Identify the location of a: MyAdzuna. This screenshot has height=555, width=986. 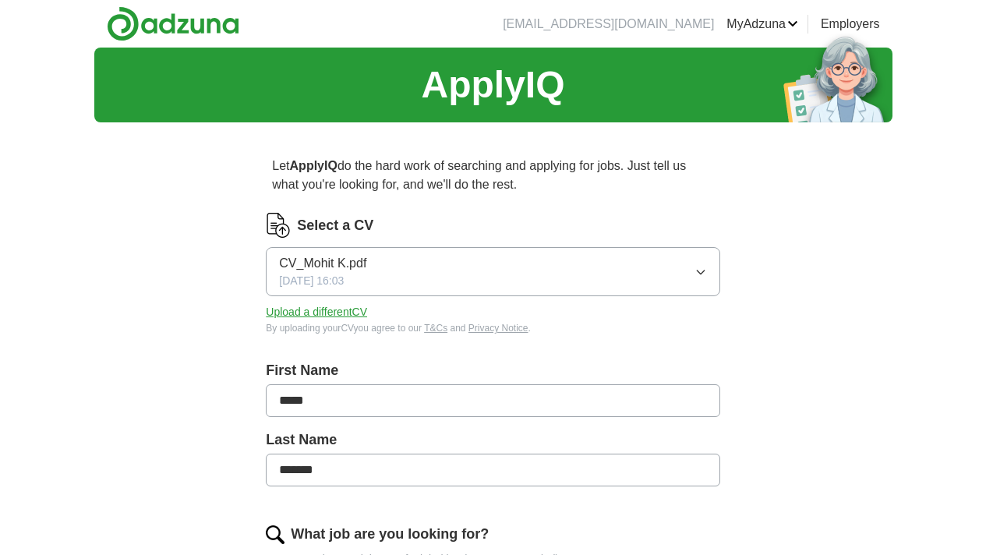
(763, 24).